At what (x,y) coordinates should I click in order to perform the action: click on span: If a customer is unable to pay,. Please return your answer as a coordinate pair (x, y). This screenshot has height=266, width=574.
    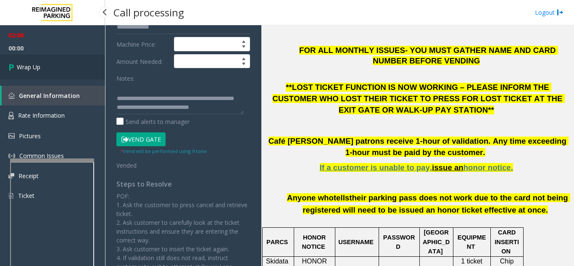
    Looking at the image, I should click on (375, 167).